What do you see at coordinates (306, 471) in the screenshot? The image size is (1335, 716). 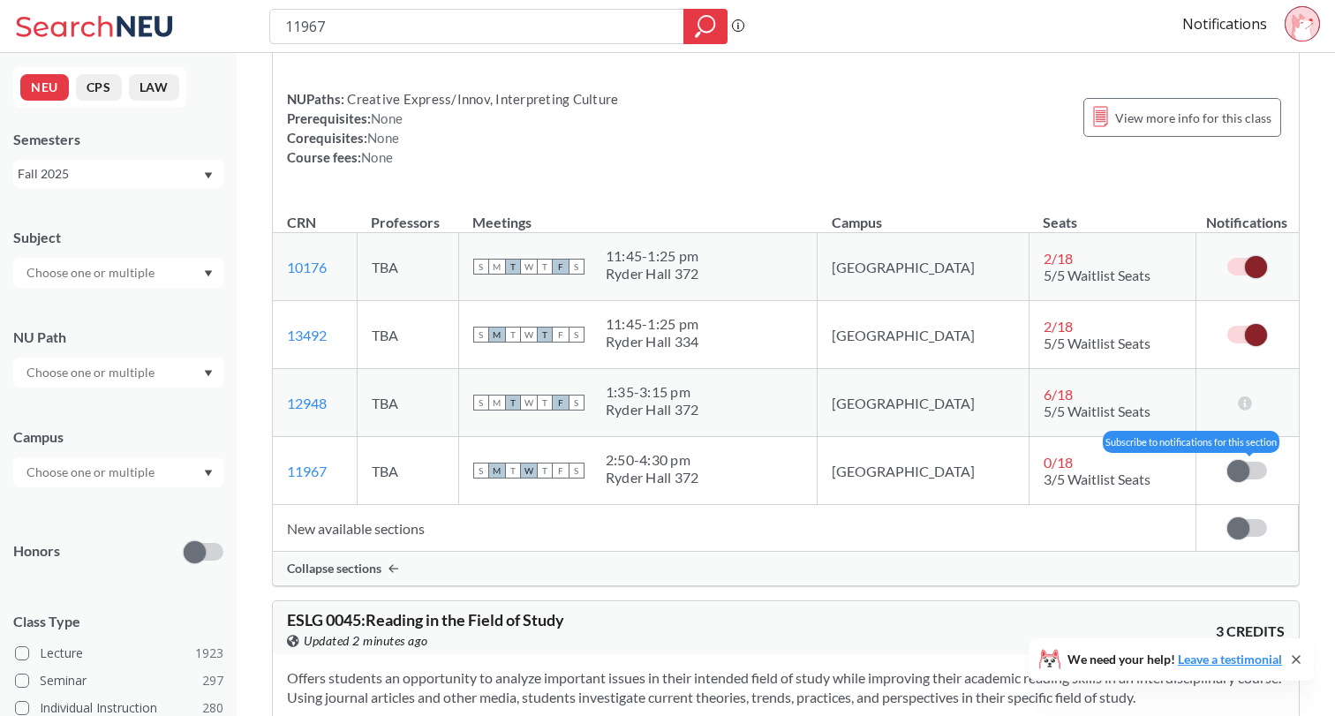 I see `a: 11967` at bounding box center [306, 471].